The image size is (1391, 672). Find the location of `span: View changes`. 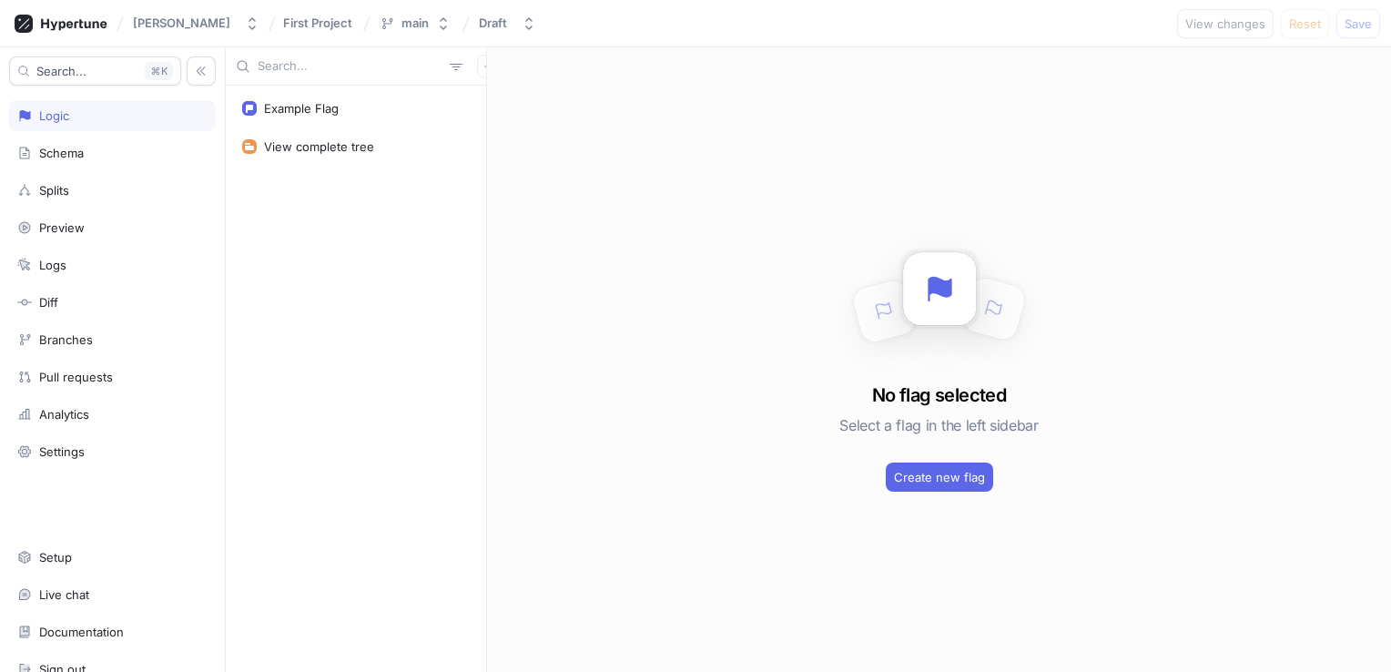

span: View changes is located at coordinates (1225, 24).